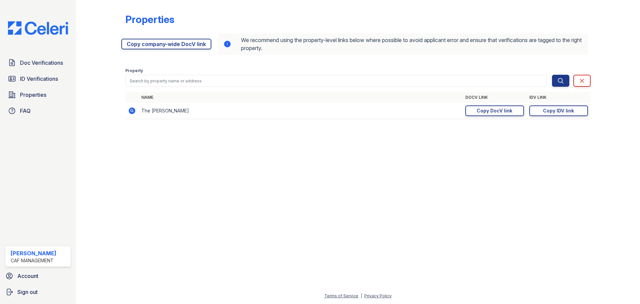  Describe the element at coordinates (33, 260) in the screenshot. I see `div: CAF Management` at that location.